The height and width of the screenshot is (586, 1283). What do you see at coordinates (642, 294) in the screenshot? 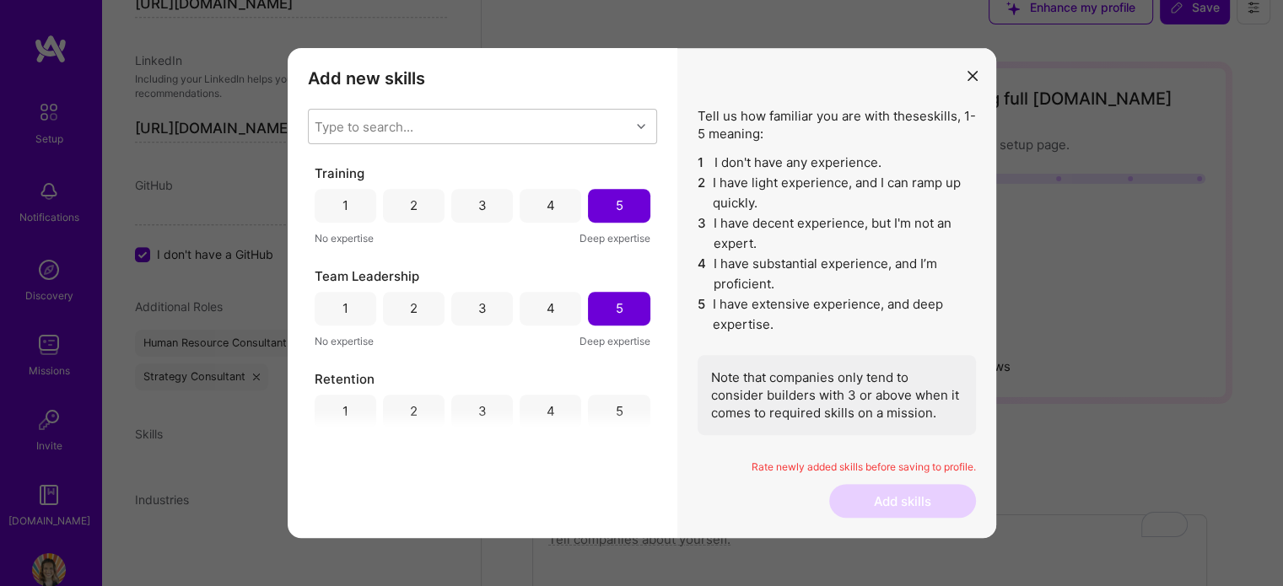
I see `div: modal` at bounding box center [642, 294].